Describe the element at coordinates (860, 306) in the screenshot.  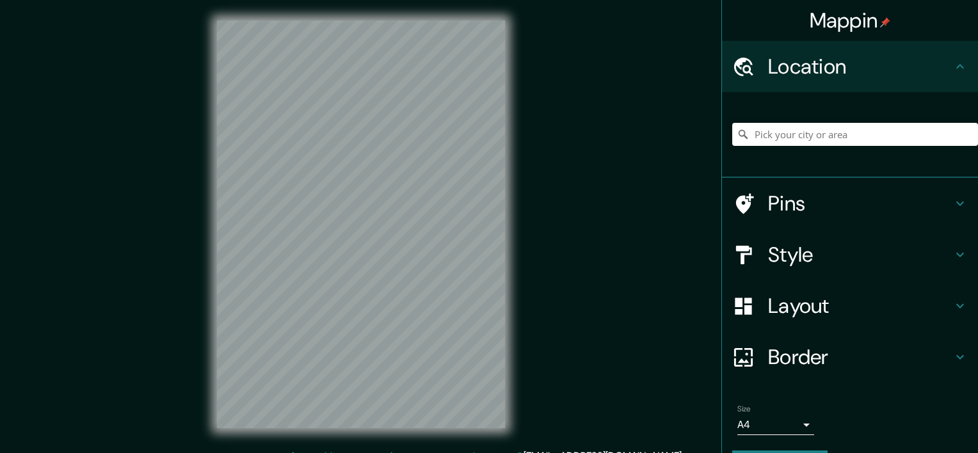
I see `h4: Layout` at that location.